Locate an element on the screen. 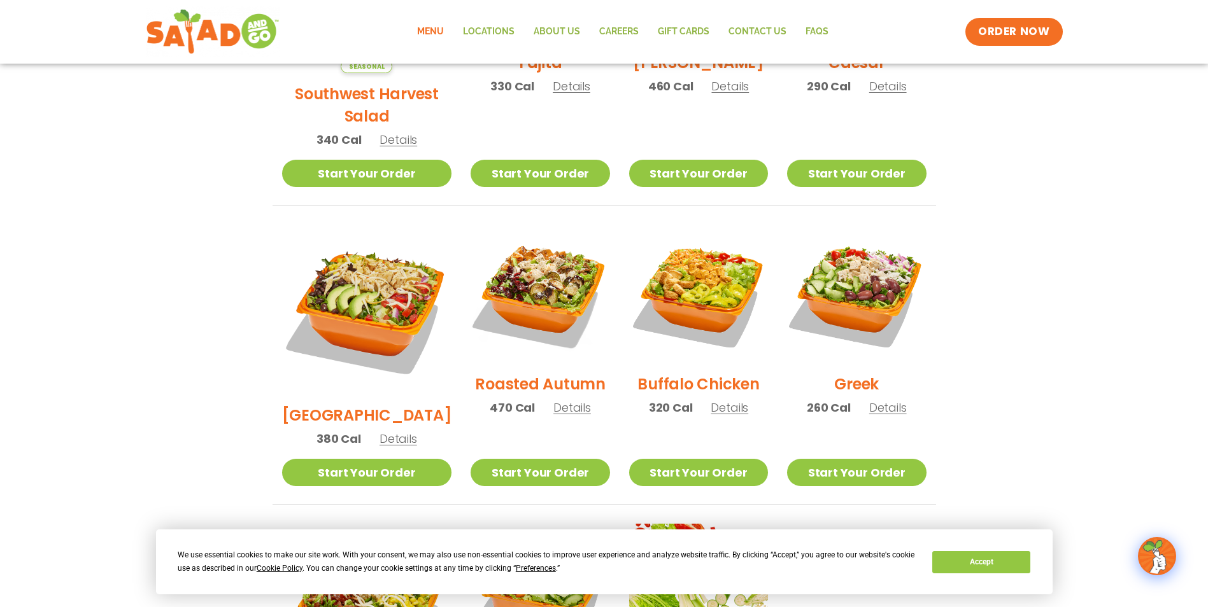 This screenshot has height=607, width=1208. span: 320 Cal is located at coordinates (670, 407).